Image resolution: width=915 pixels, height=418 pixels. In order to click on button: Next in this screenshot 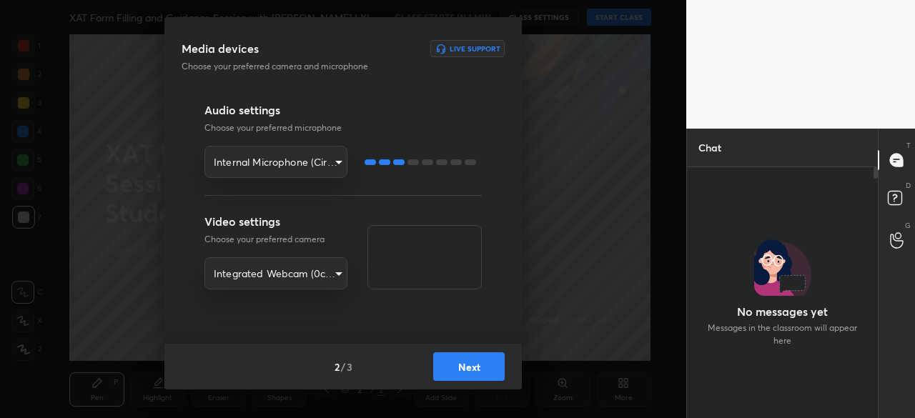, I will do `click(469, 367)`.